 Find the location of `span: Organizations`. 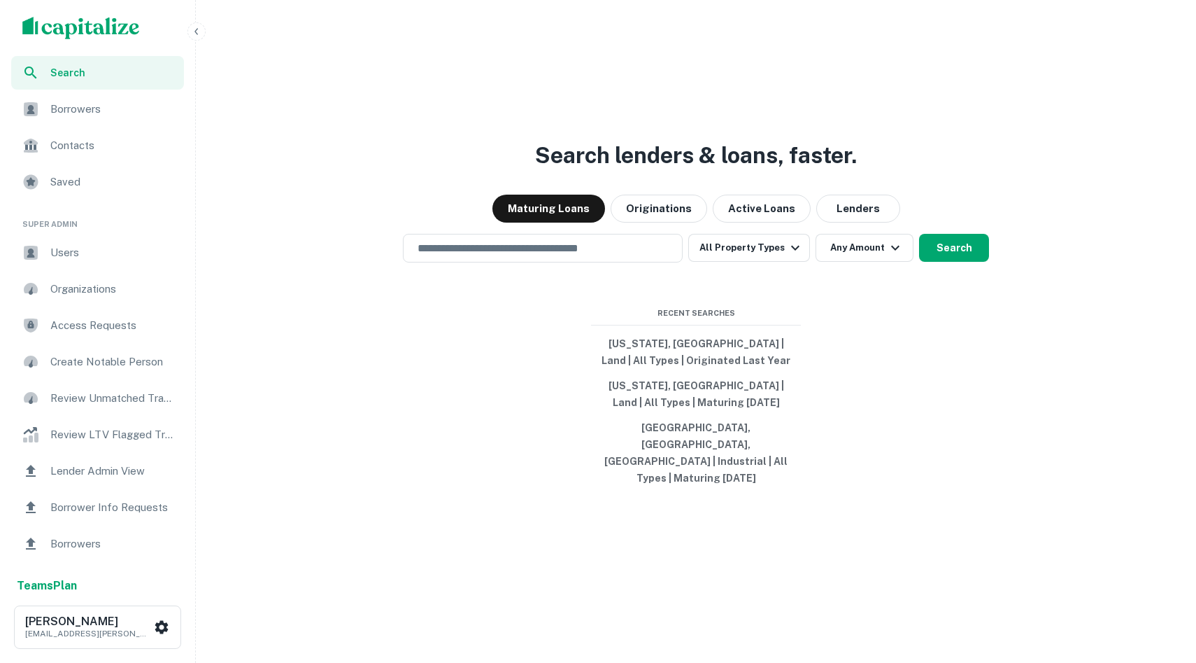

span: Organizations is located at coordinates (113, 289).